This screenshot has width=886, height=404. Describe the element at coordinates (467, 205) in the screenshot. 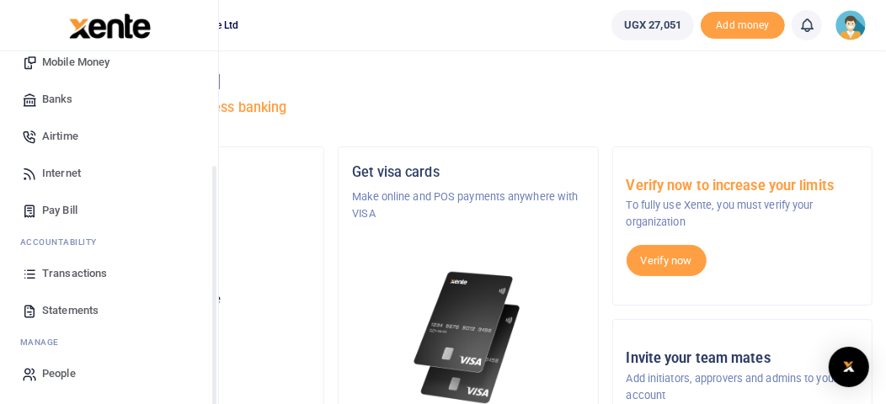

I see `p: Make online and POS payments anywhere with VISA` at that location.